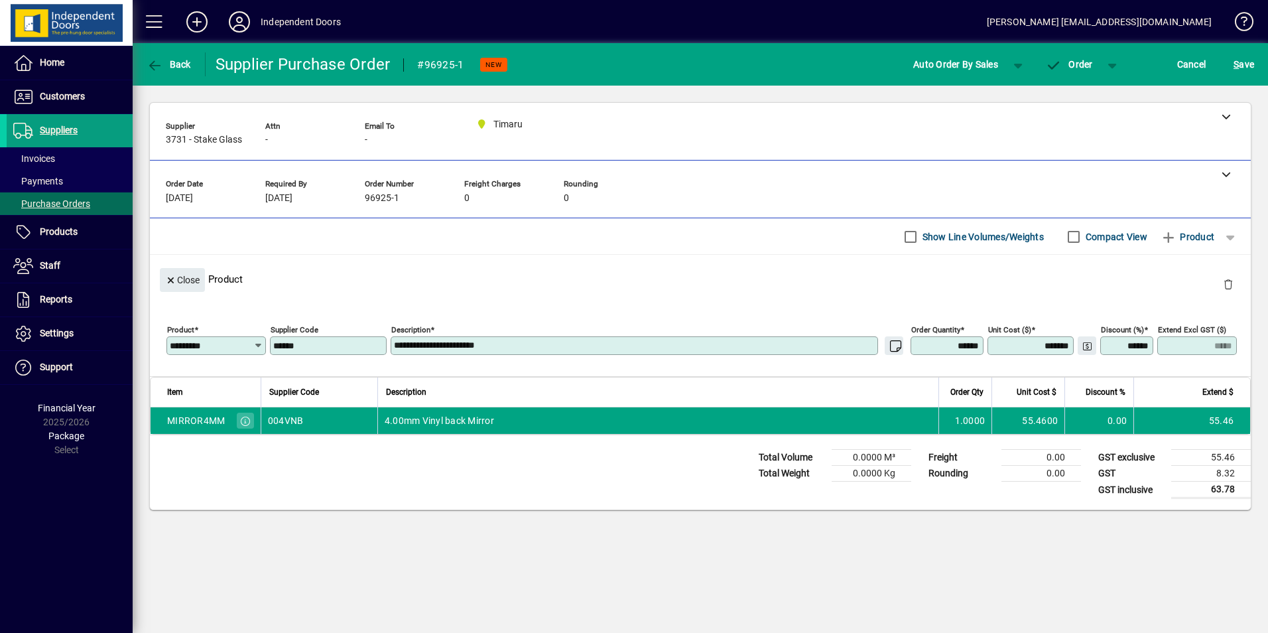 This screenshot has width=1268, height=633. I want to click on app-page-header-button: Back, so click(169, 64).